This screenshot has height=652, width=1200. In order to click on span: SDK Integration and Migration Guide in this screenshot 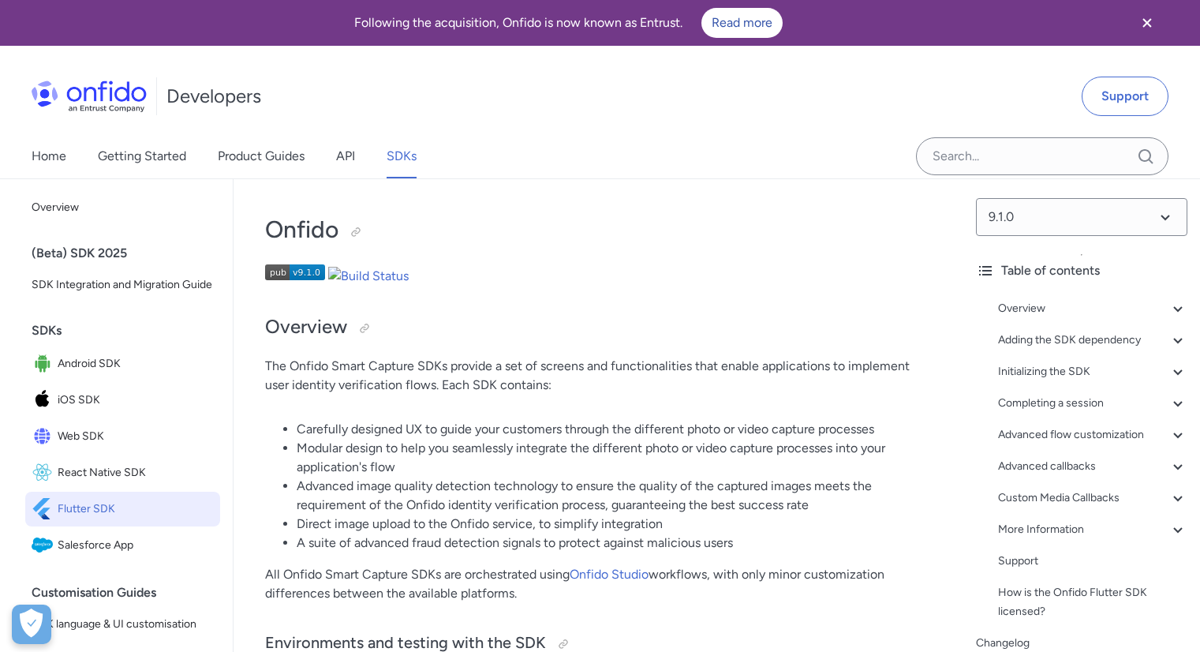, I will do `click(122, 285)`.